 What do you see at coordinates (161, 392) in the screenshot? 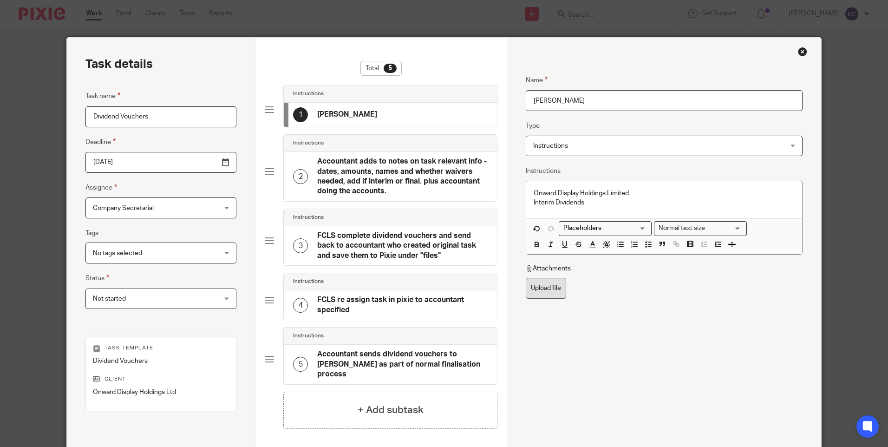
I see `p: Onward Display Holdings Ltd` at bounding box center [161, 392].